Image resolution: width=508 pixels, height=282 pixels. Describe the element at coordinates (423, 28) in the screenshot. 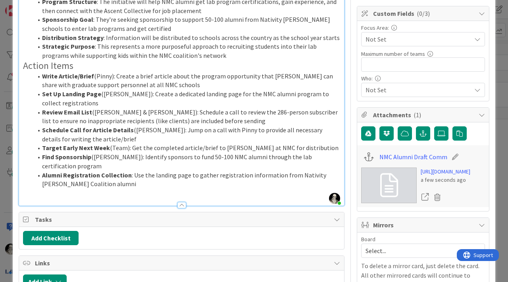

I see `div: Focus Area:` at that location.